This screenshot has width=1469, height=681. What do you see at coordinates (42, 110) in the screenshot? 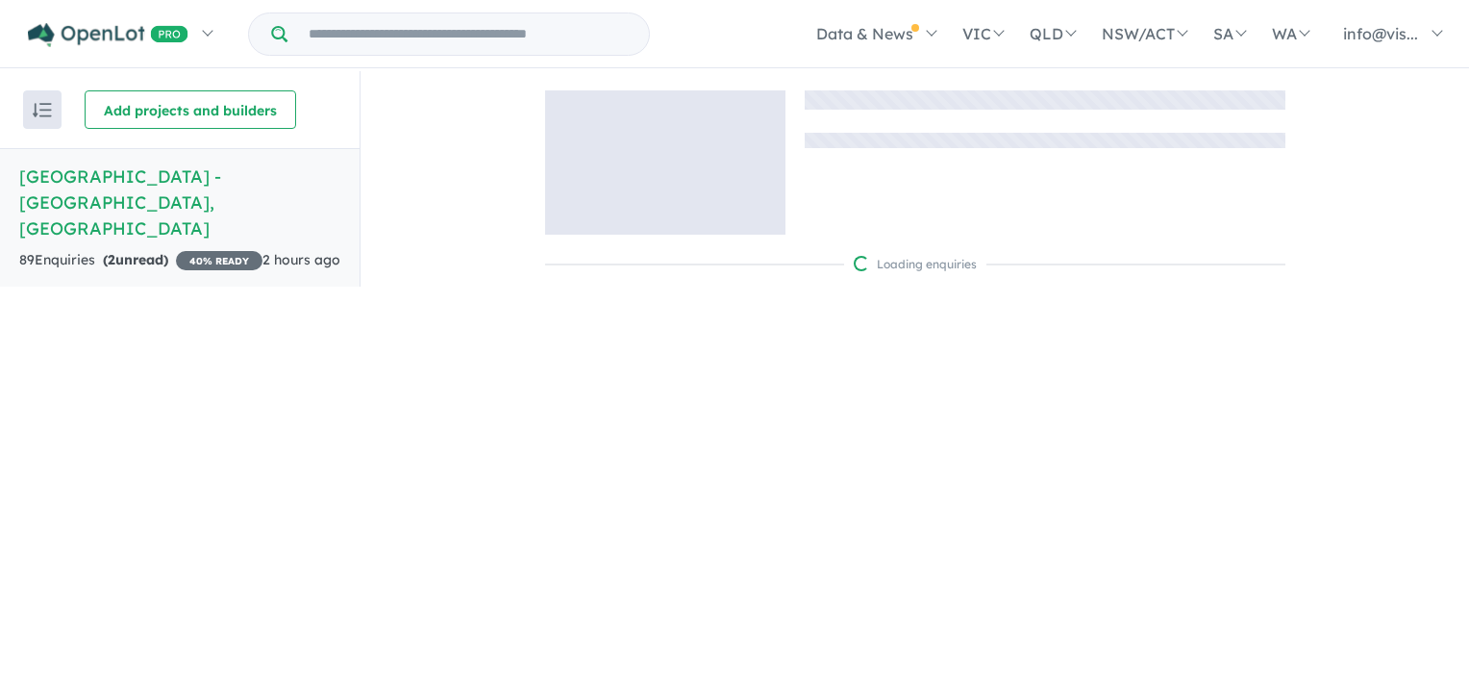
I see `img: sort.svg` at bounding box center [42, 110].